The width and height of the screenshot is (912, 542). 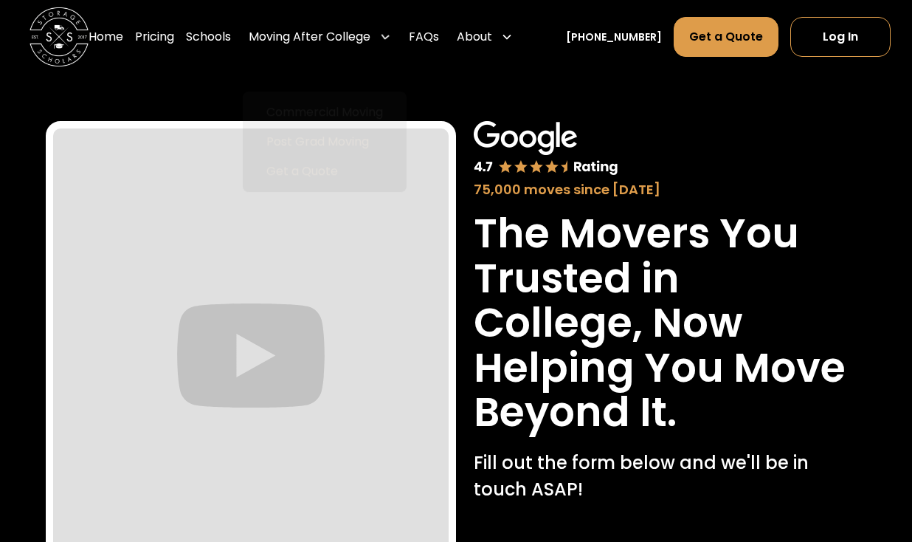 What do you see at coordinates (106, 37) in the screenshot?
I see `a: Home` at bounding box center [106, 37].